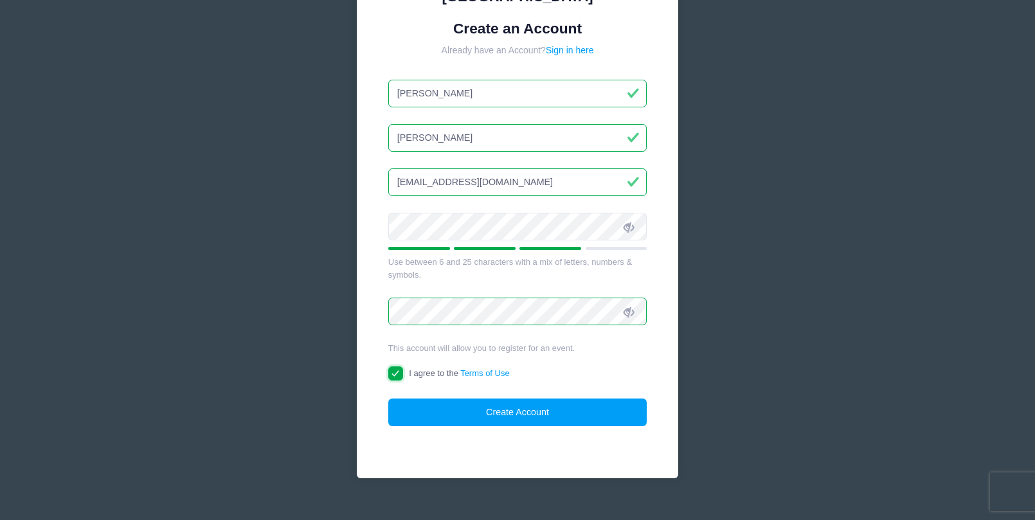 This screenshot has height=520, width=1035. I want to click on div: Already have an Account?, so click(517, 50).